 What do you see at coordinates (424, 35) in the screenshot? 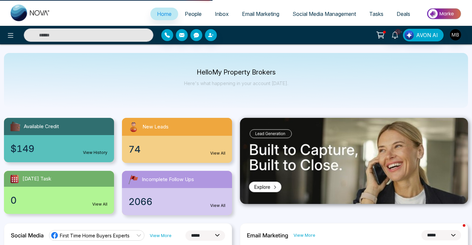
I see `button: AVON AI` at bounding box center [424, 35].